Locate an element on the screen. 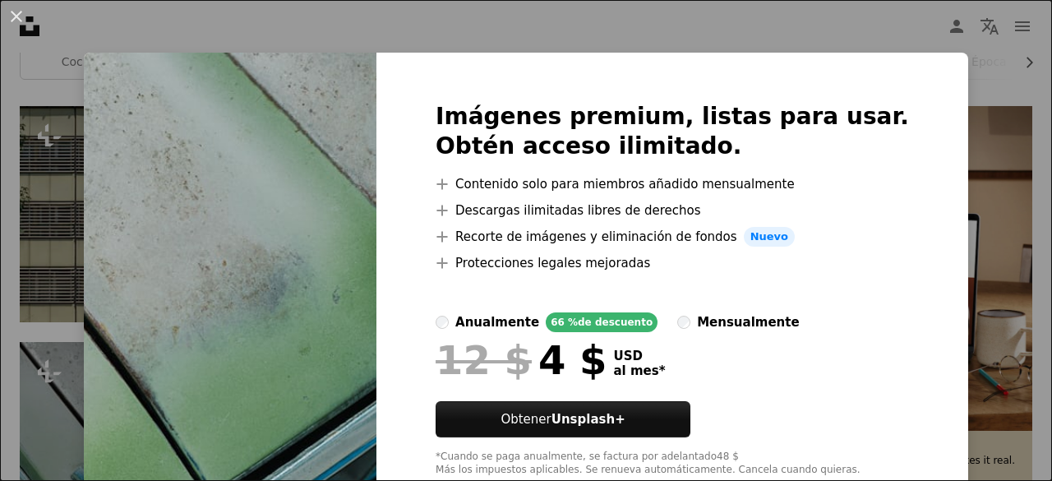 The image size is (1052, 481). span: Nuevo is located at coordinates (769, 237).